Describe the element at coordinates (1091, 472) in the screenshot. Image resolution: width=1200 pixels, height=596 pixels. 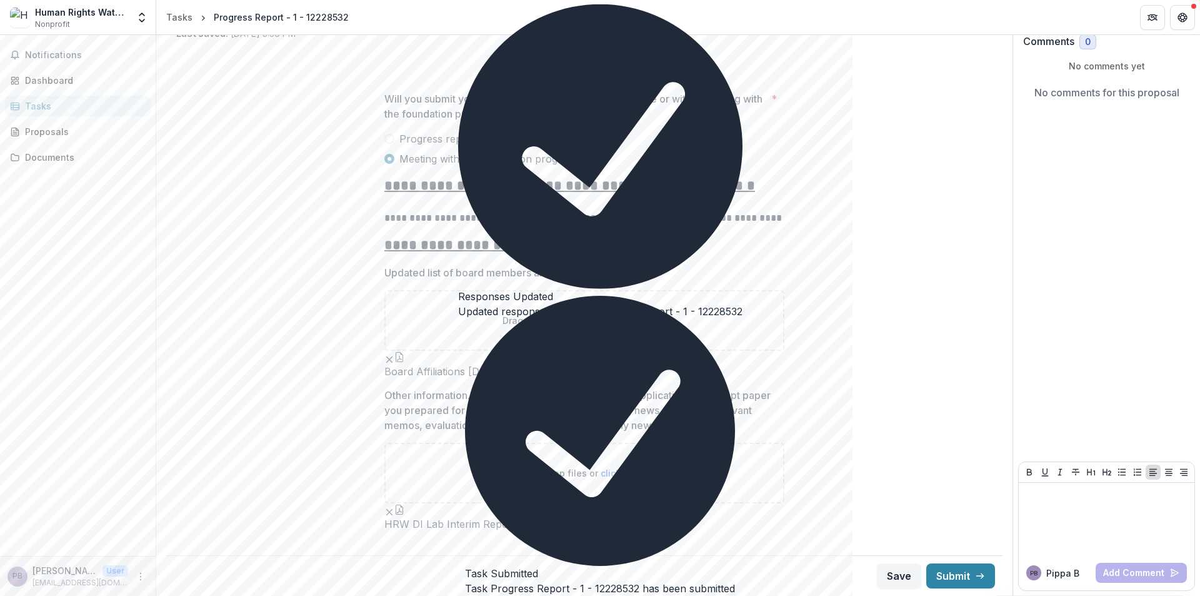
I see `button: Heading 1` at that location.